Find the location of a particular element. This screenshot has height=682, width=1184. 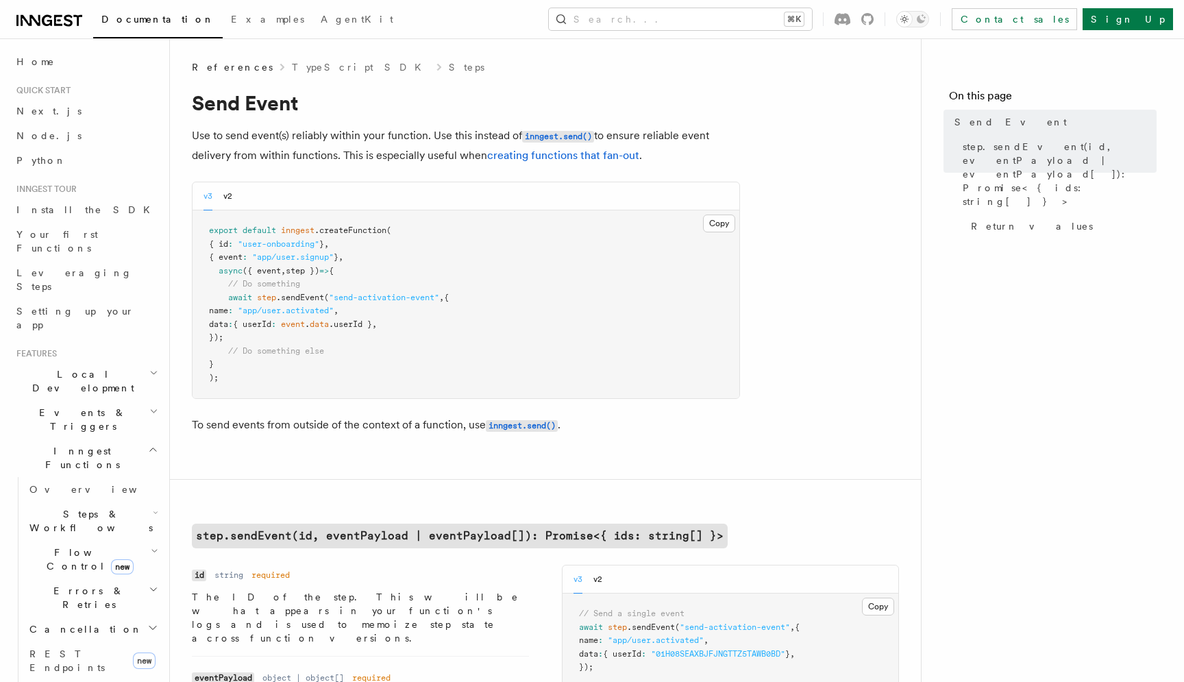

a: Install the SDK is located at coordinates (86, 210).